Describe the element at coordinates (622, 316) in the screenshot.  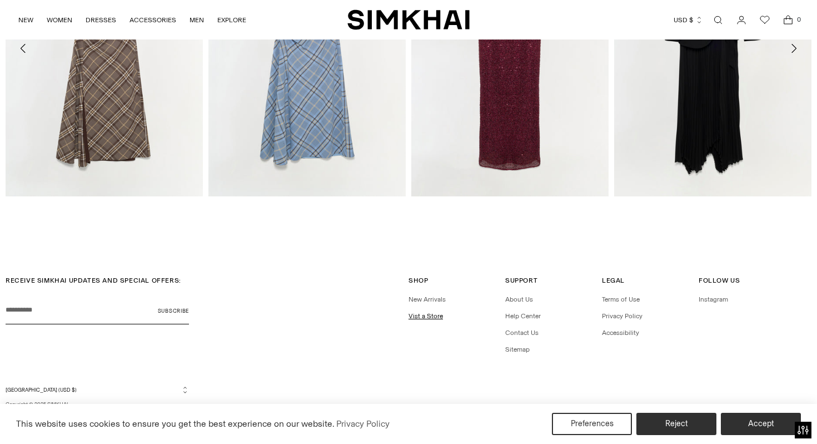
I see `a: Privacy Policy` at that location.